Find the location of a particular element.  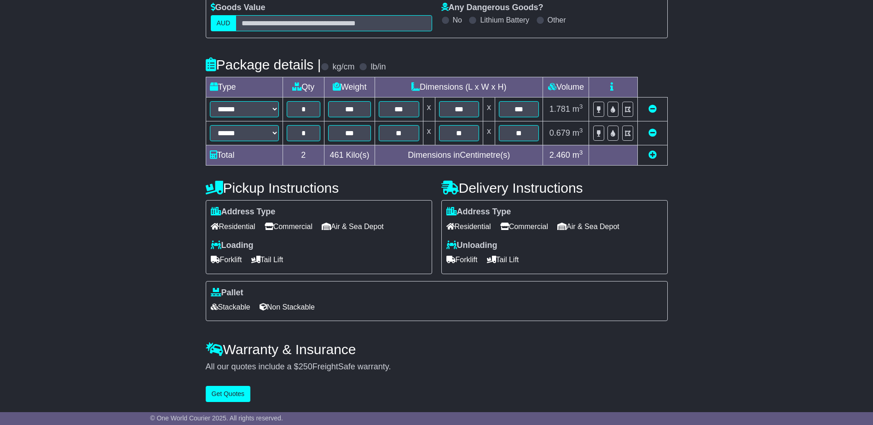

label: Other is located at coordinates (557, 20).